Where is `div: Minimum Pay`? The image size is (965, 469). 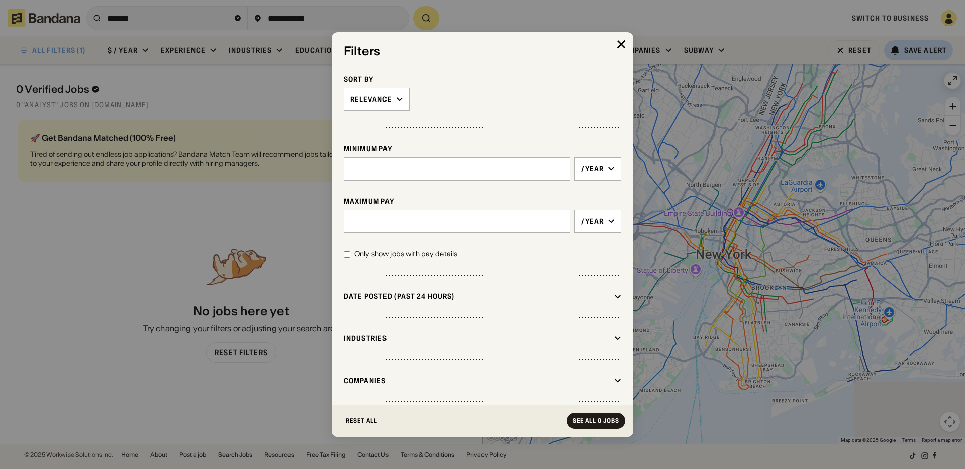 div: Minimum Pay is located at coordinates (482, 149).